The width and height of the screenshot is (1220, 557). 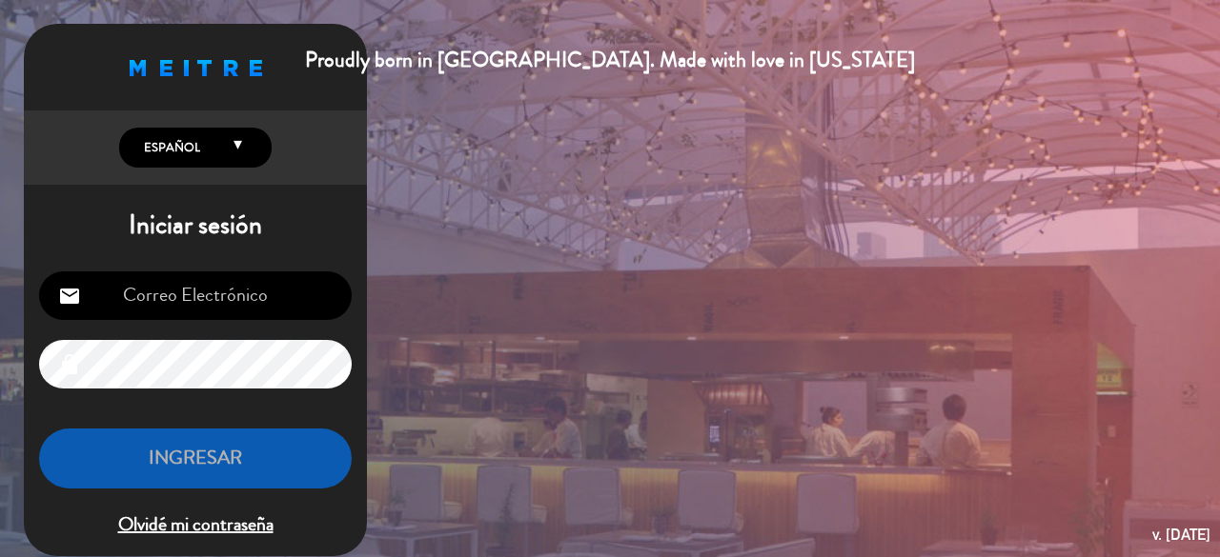 I want to click on button: INGRESAR, so click(x=195, y=458).